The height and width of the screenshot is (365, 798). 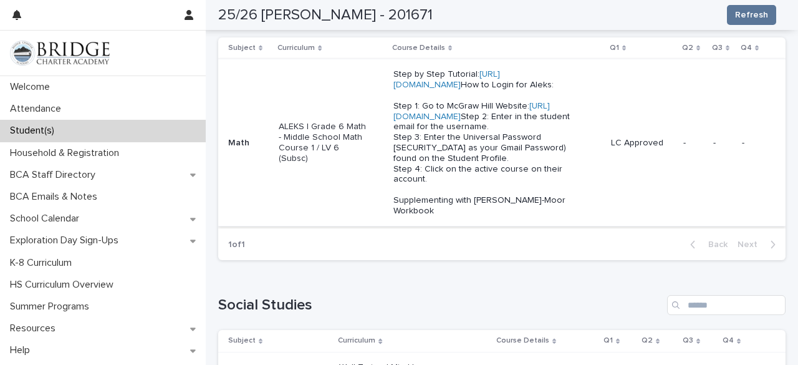 I want to click on p: HS Curriculum Overview, so click(x=64, y=284).